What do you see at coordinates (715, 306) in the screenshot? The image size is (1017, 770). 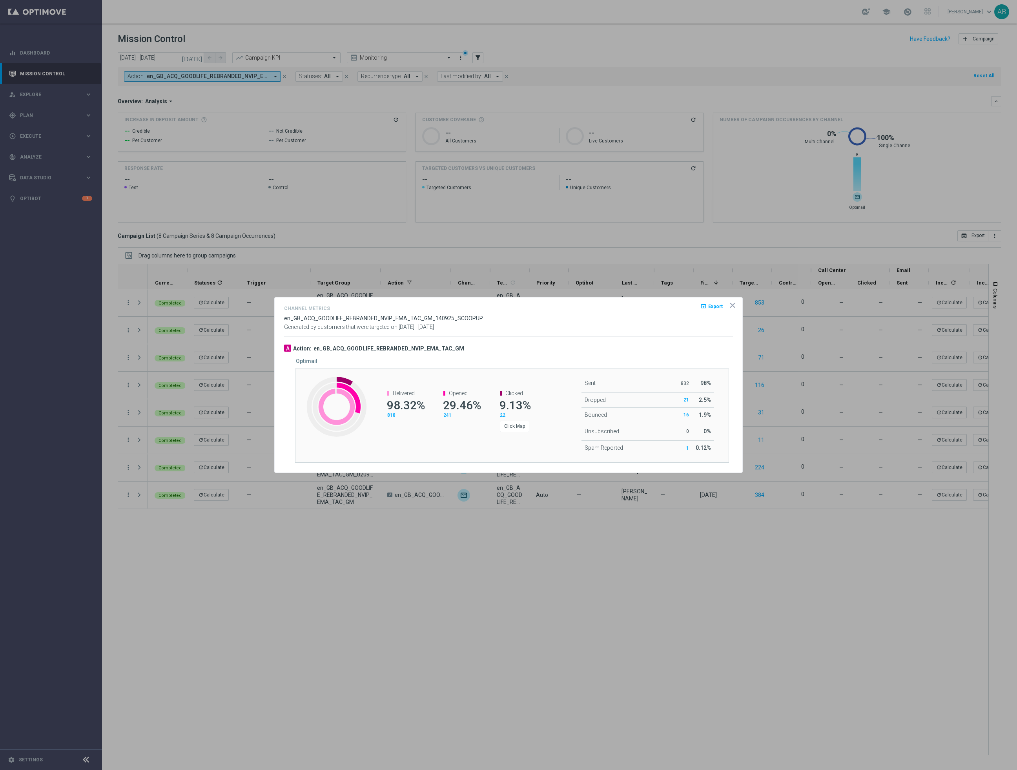 I see `span: Export` at bounding box center [715, 306].